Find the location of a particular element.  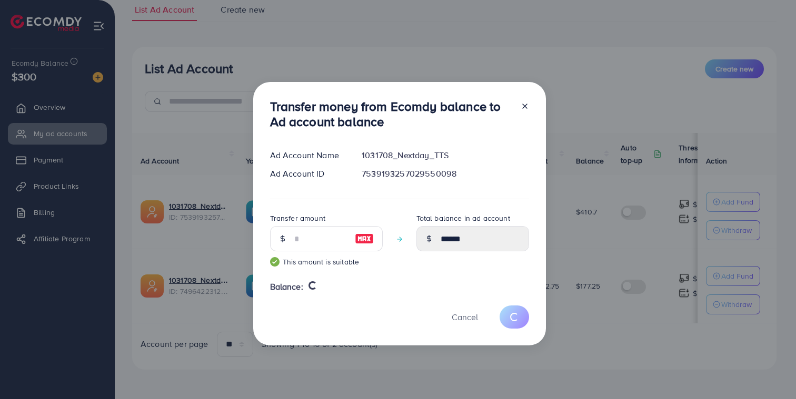

span: Cancel is located at coordinates (465, 317).